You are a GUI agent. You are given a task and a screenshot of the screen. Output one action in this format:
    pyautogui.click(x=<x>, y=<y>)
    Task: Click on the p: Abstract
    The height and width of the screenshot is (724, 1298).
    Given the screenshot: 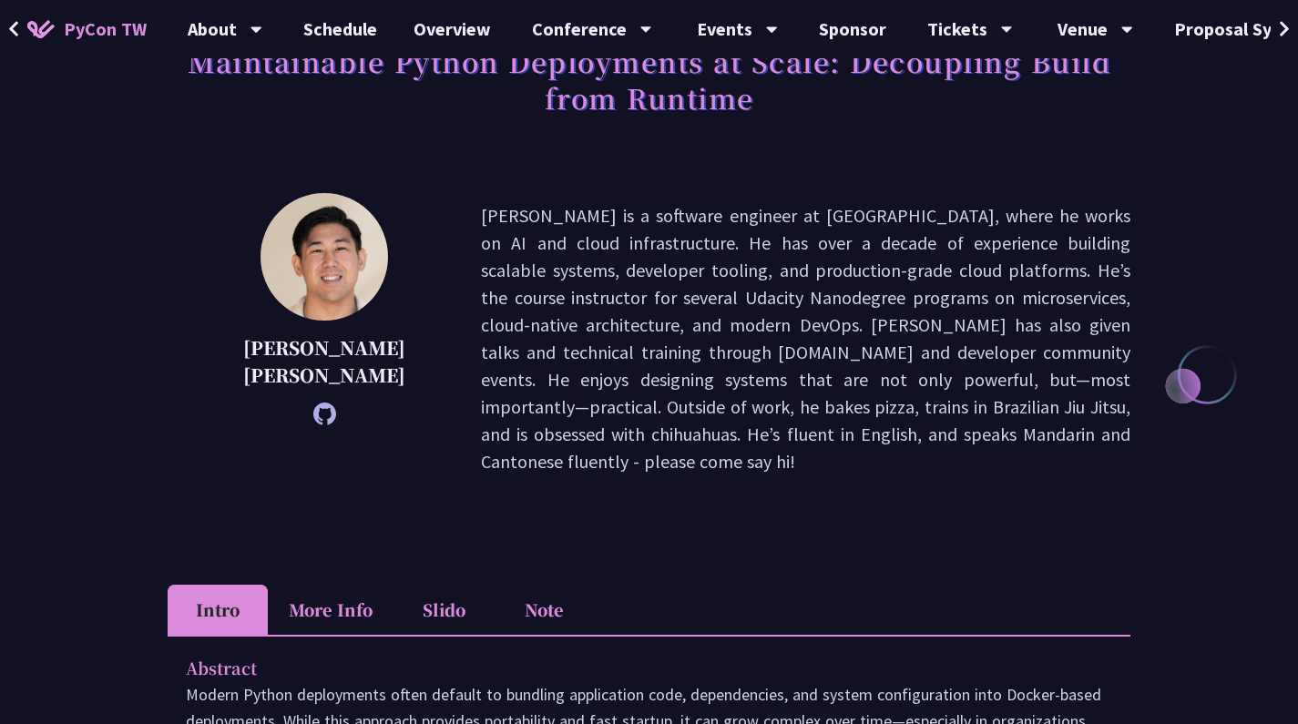 What is the action you would take?
    pyautogui.click(x=631, y=668)
    